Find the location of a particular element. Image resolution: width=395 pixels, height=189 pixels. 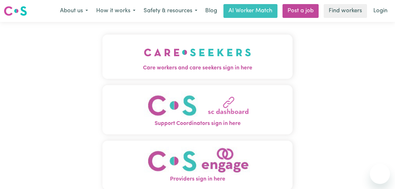

a: Post a job is located at coordinates (300, 11).